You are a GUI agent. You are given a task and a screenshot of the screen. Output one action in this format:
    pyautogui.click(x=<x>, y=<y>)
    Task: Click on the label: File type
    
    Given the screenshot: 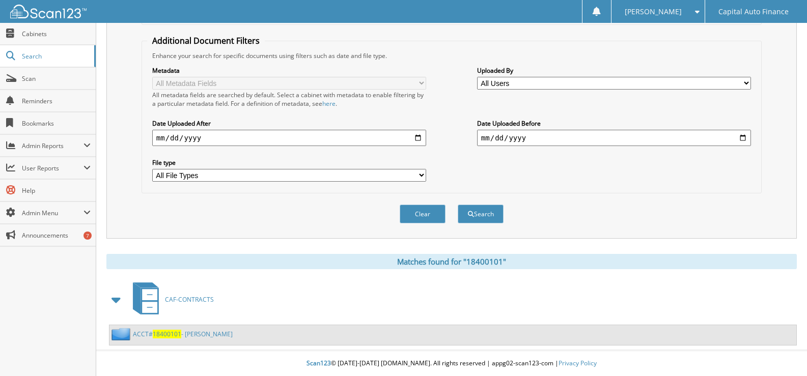 What is the action you would take?
    pyautogui.click(x=289, y=162)
    